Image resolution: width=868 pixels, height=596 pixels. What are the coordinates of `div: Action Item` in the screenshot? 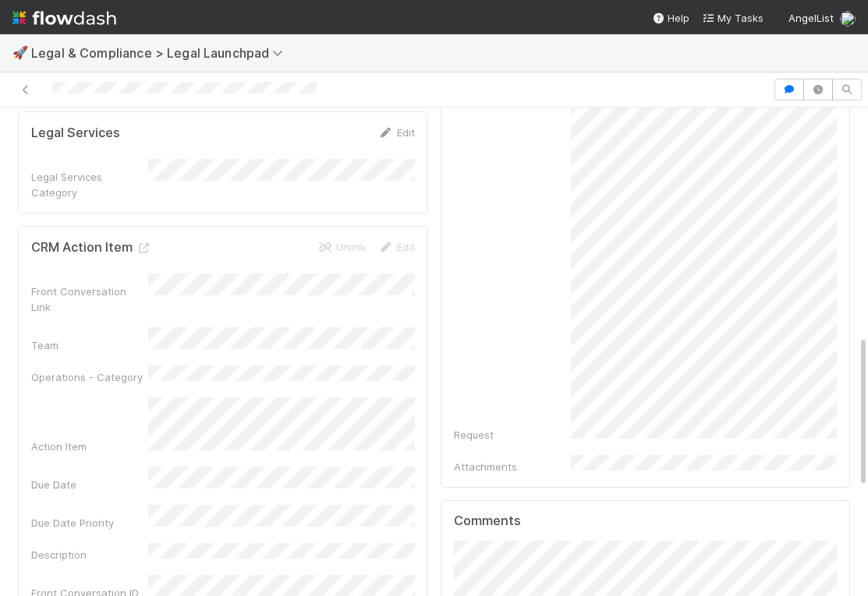 It's located at (90, 447).